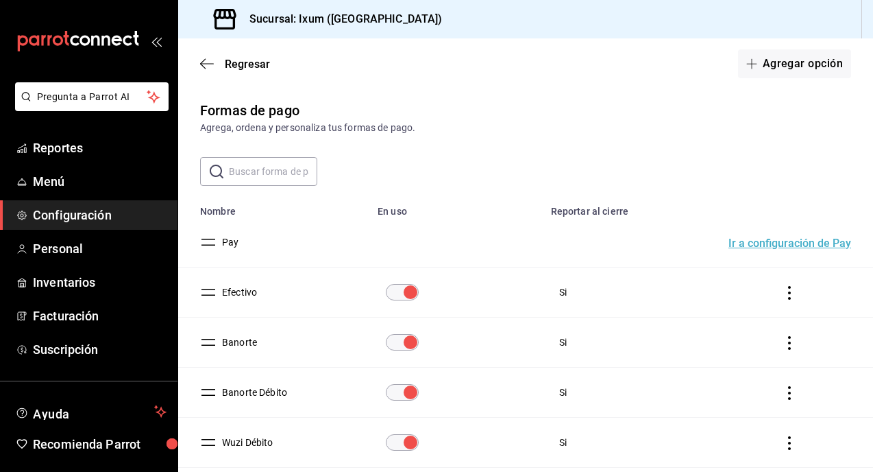  What do you see at coordinates (92, 97) in the screenshot?
I see `span: Pregunta a Parrot AI` at bounding box center [92, 97].